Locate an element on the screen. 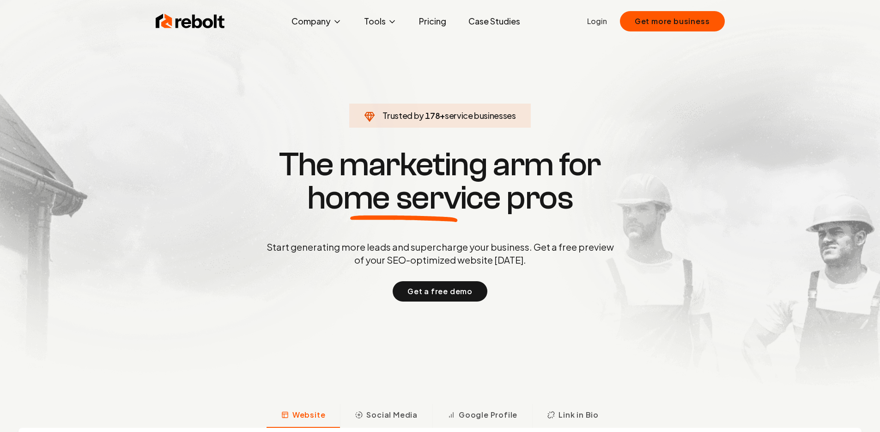 This screenshot has height=432, width=880. button: Get a free demo is located at coordinates (440, 291).